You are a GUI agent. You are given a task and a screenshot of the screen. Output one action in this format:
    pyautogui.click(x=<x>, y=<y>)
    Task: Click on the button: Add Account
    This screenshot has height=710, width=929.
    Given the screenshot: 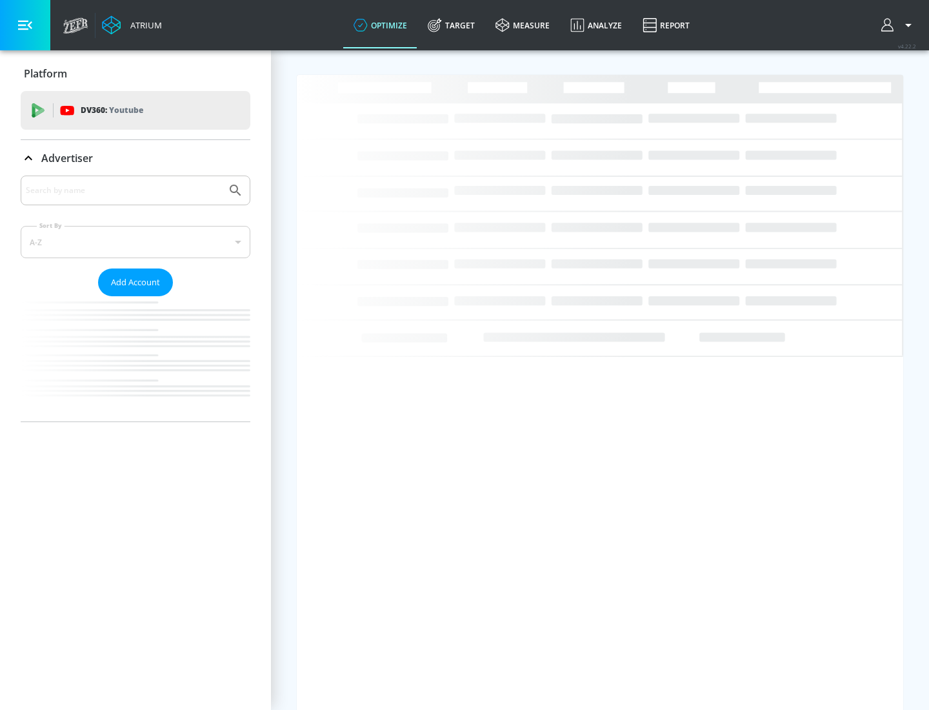 What is the action you would take?
    pyautogui.click(x=135, y=282)
    